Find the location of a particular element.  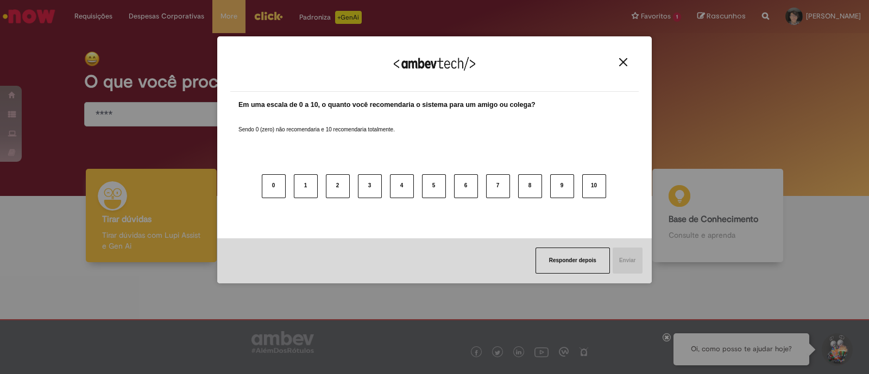

button: 3 is located at coordinates (370, 186).